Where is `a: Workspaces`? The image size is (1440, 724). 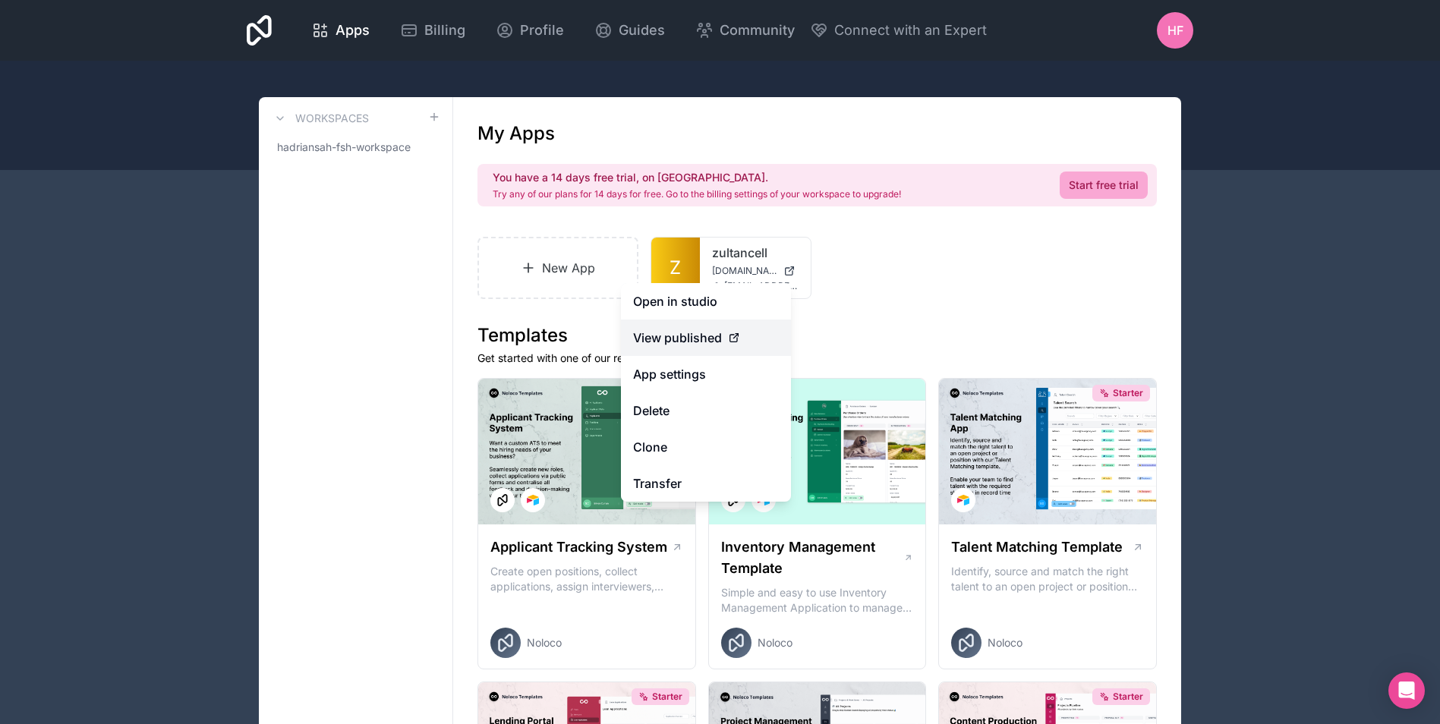
a: Workspaces is located at coordinates (320, 118).